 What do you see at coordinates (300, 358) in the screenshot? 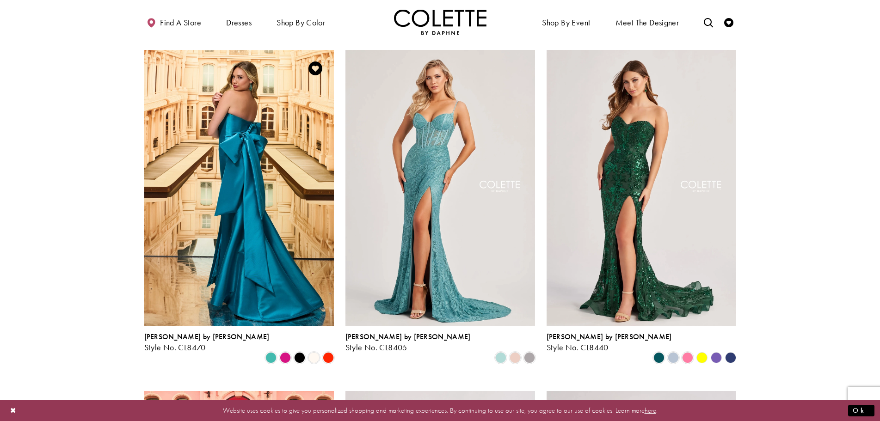
I see `i: Black` at bounding box center [300, 358].